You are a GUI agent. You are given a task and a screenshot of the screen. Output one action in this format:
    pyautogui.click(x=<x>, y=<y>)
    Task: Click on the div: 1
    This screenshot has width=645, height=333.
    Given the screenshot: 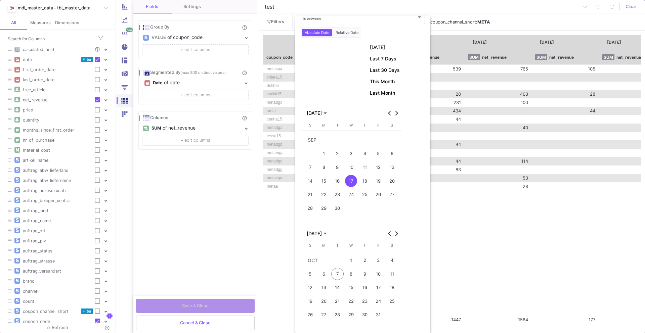 What is the action you would take?
    pyautogui.click(x=351, y=260)
    